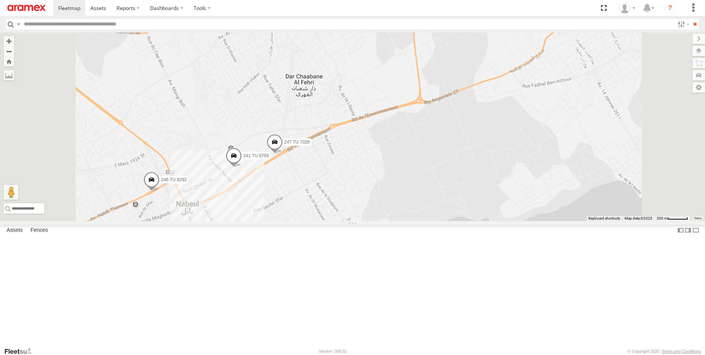 This screenshot has height=355, width=705. I want to click on label: Fences, so click(39, 230).